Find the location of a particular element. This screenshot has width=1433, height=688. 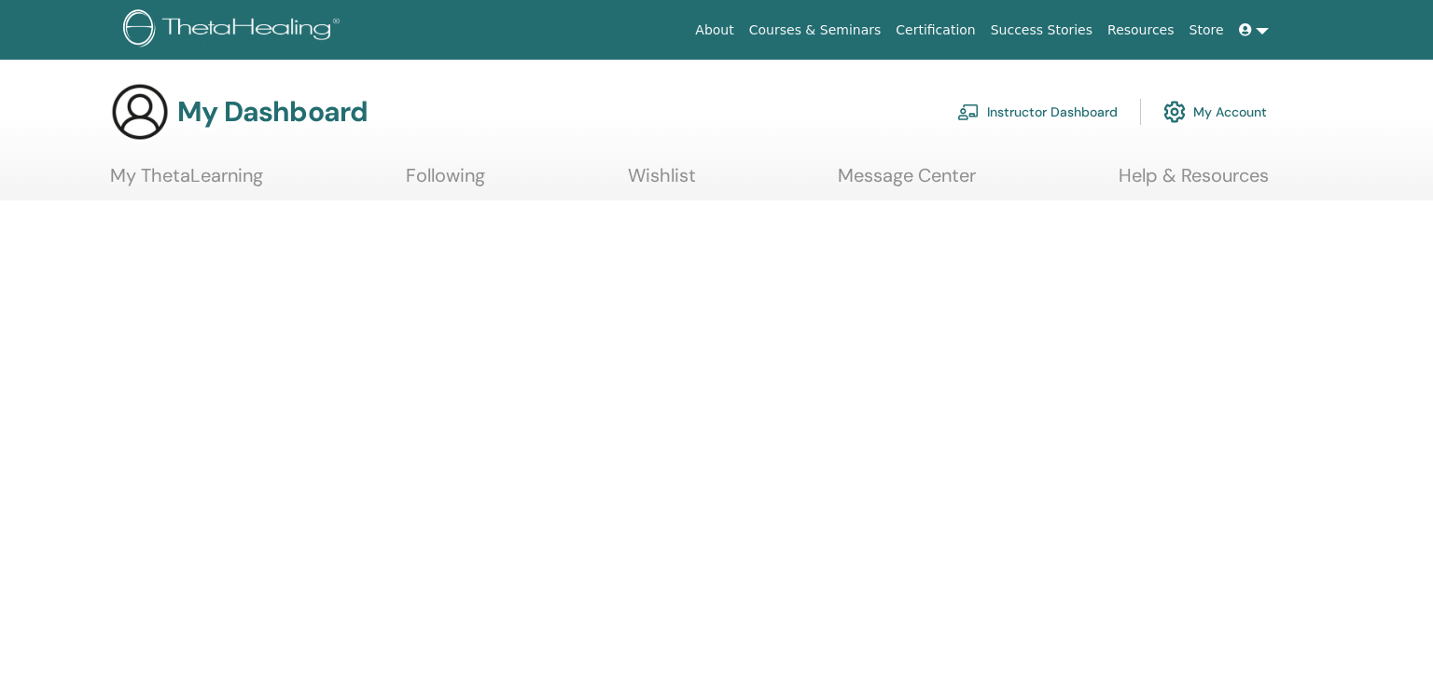

a: Resources is located at coordinates (1141, 30).